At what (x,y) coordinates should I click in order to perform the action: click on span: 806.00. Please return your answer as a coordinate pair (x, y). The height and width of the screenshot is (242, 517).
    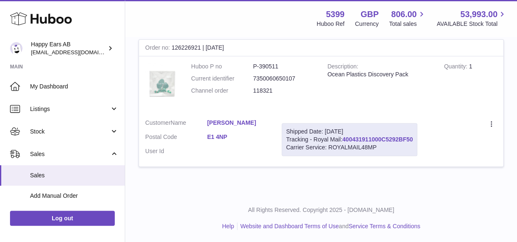
    Looking at the image, I should click on (404, 14).